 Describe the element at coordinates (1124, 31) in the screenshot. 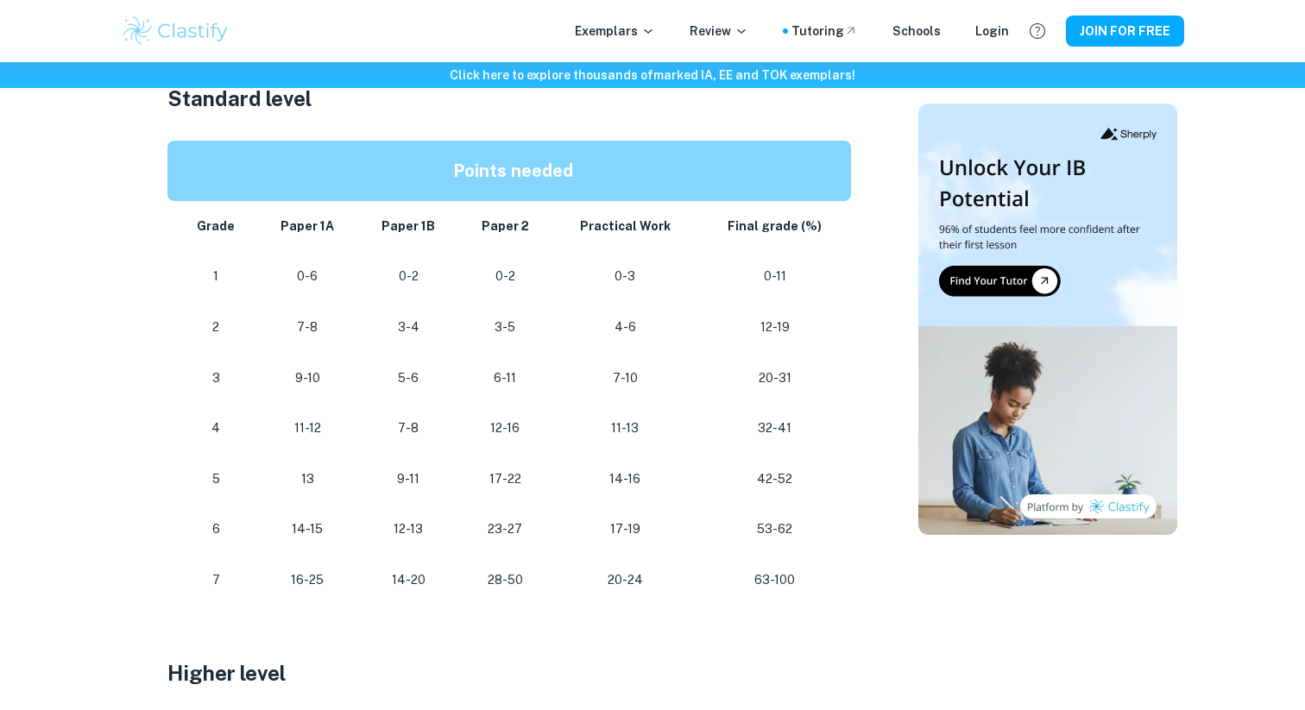

I see `a: JOIN FOR FREE` at that location.